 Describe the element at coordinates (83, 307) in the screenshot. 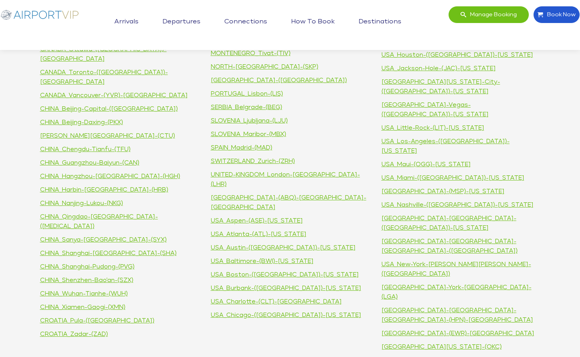

I see `a: CHINA_Xiamen-Gaogi-(XMN)` at that location.